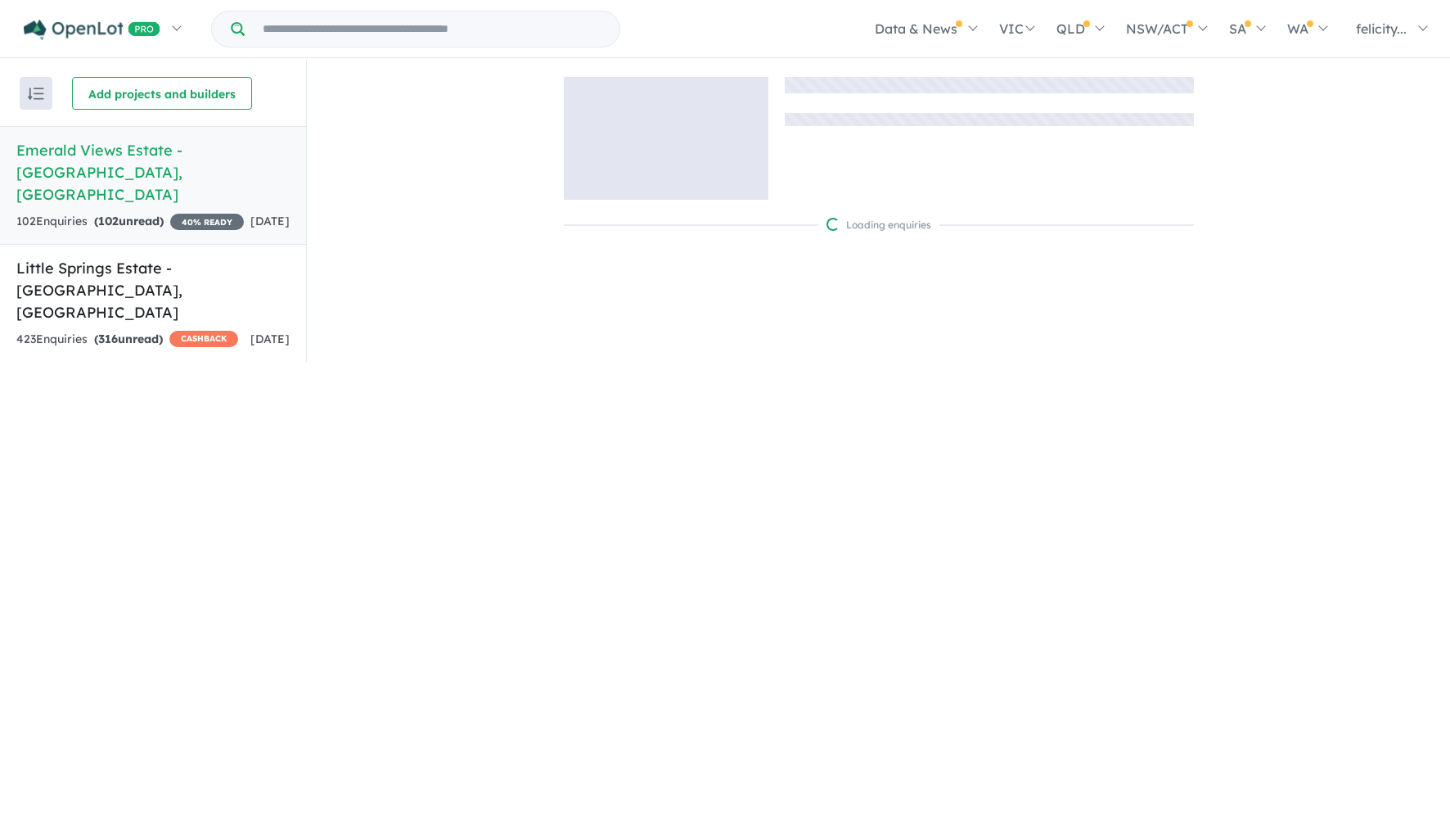  Describe the element at coordinates (1382, 29) in the screenshot. I see `span: felicity...` at that location.